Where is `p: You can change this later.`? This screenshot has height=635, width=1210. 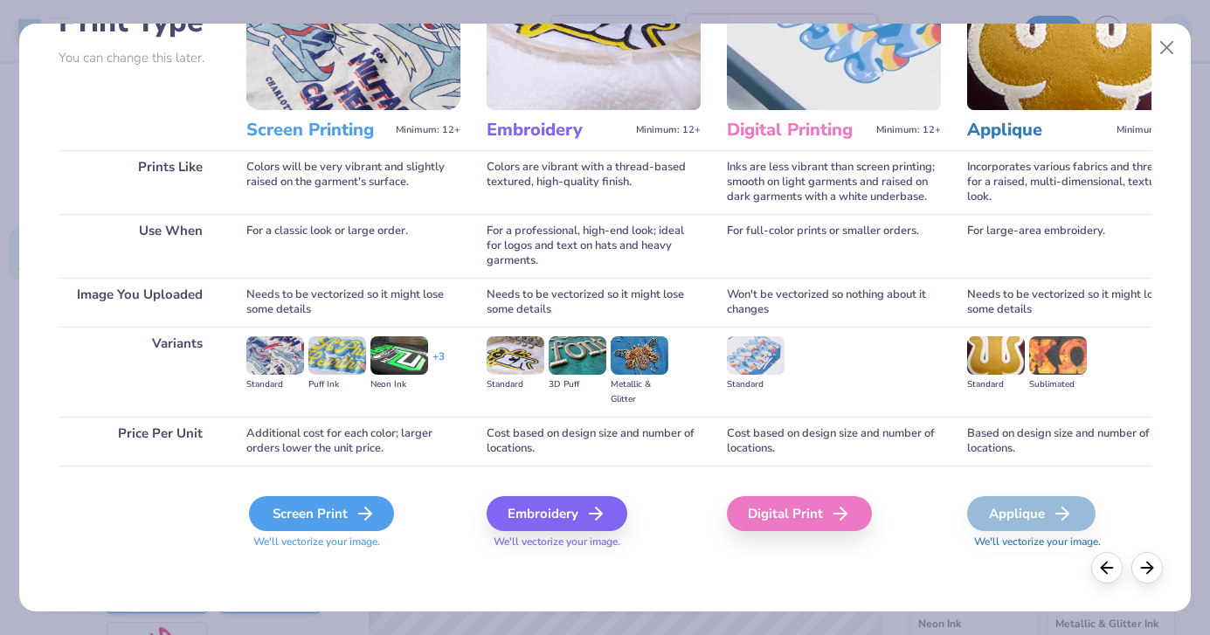
p: You can change this later. is located at coordinates (139, 58).